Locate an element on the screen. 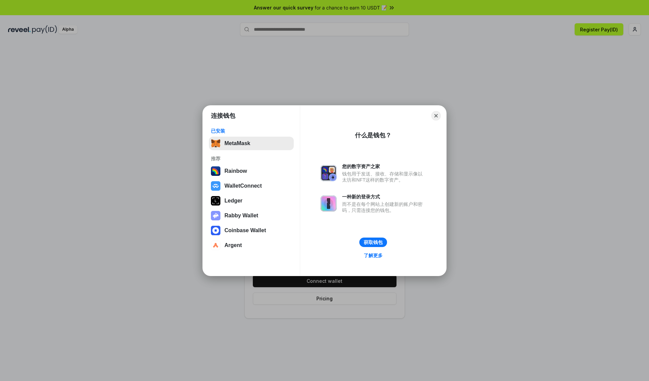 This screenshot has width=649, height=381. button: Rabby Wallet is located at coordinates (251, 216).